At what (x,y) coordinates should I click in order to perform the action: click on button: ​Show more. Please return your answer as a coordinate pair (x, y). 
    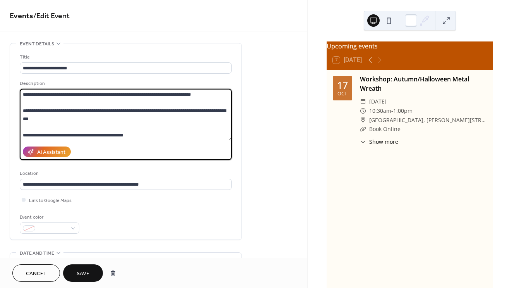
    Looking at the image, I should click on (379, 141).